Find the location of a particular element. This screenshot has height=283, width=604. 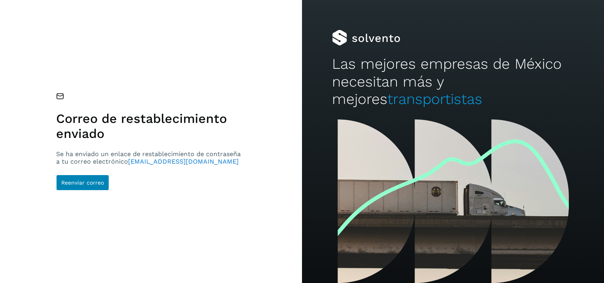

h2: Las mejores empresas de México necesitan más y mejores is located at coordinates (452, 81).